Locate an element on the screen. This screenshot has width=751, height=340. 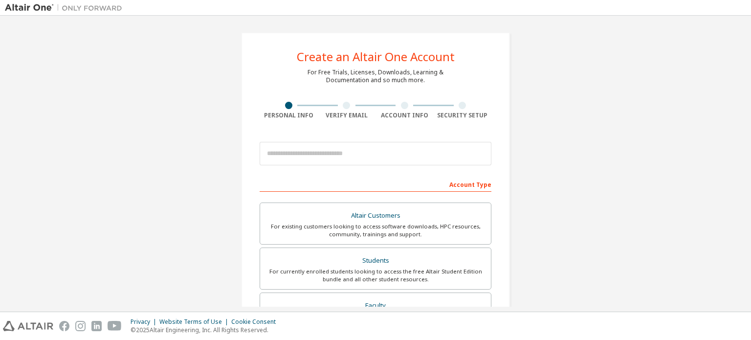
div: For currently enrolled students looking to access the free Altair Student Edition bundle and all ... is located at coordinates (376, 275).